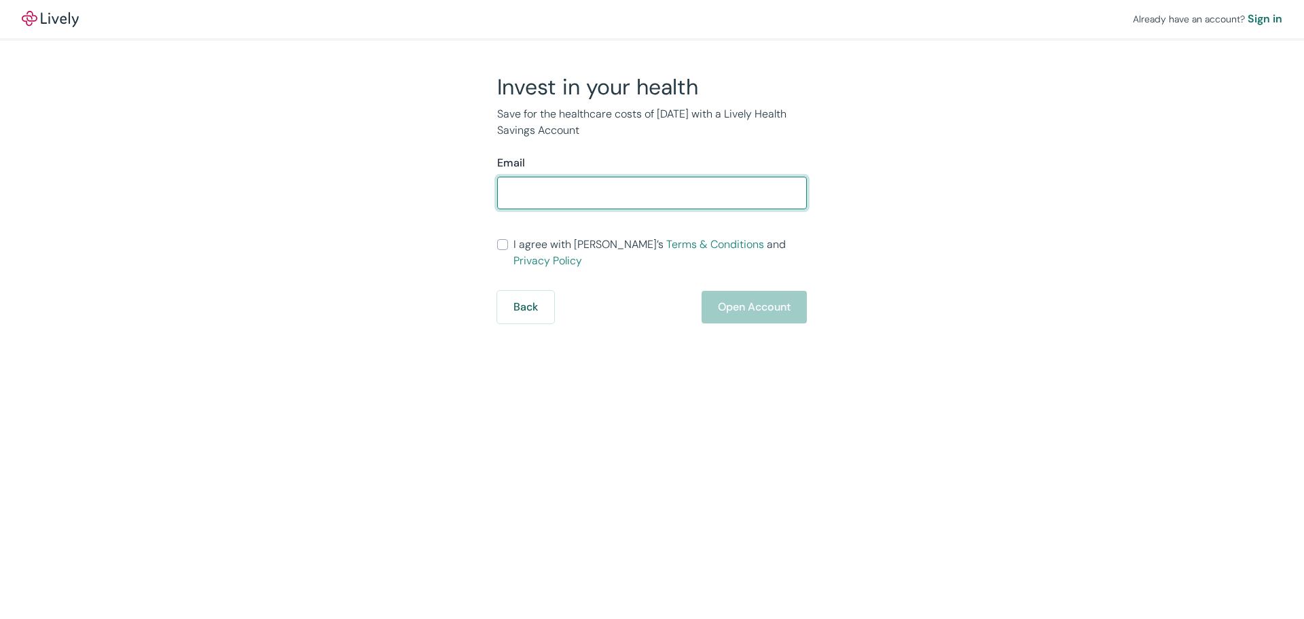 Image resolution: width=1304 pixels, height=619 pixels. Describe the element at coordinates (511, 163) in the screenshot. I see `label: Email` at that location.